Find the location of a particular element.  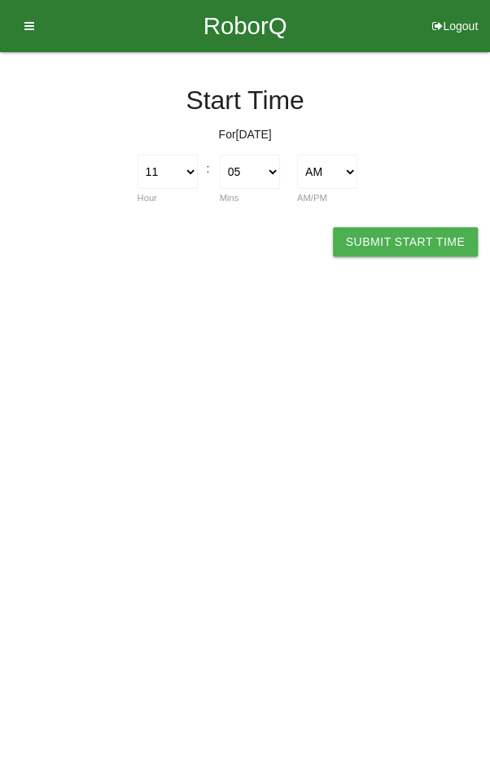

button: Submit Start Time is located at coordinates (406, 242).